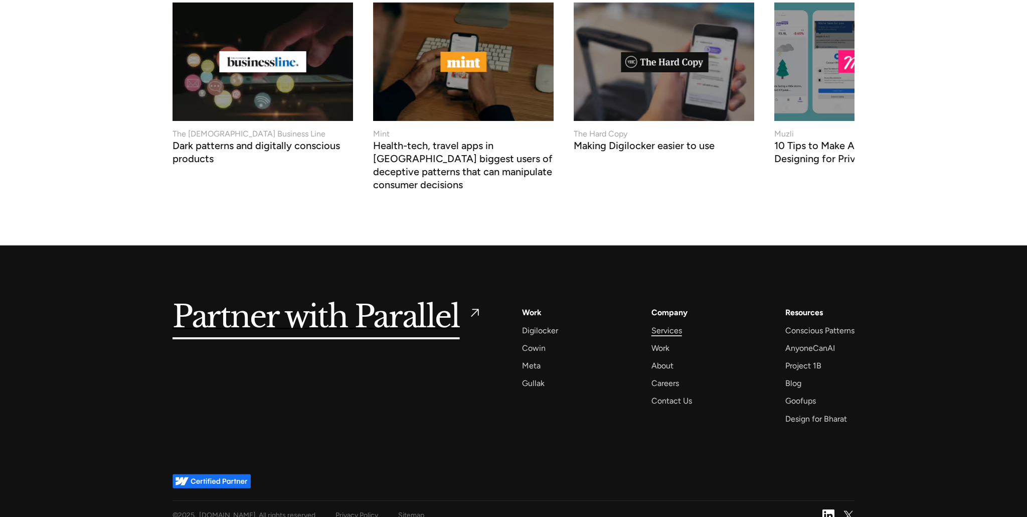 The width and height of the screenshot is (1027, 517). Describe the element at coordinates (263, 153) in the screenshot. I see `h3: Dark patterns and digitally conscious products` at that location.